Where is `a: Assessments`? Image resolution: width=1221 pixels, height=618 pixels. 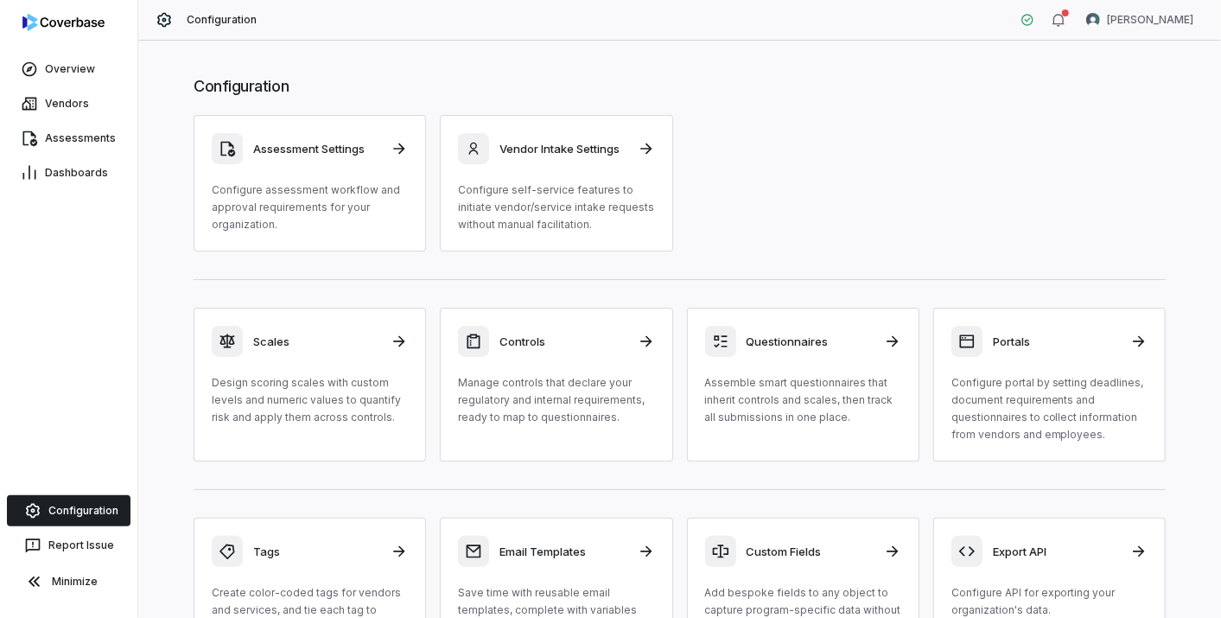 a: Assessments is located at coordinates (68, 138).